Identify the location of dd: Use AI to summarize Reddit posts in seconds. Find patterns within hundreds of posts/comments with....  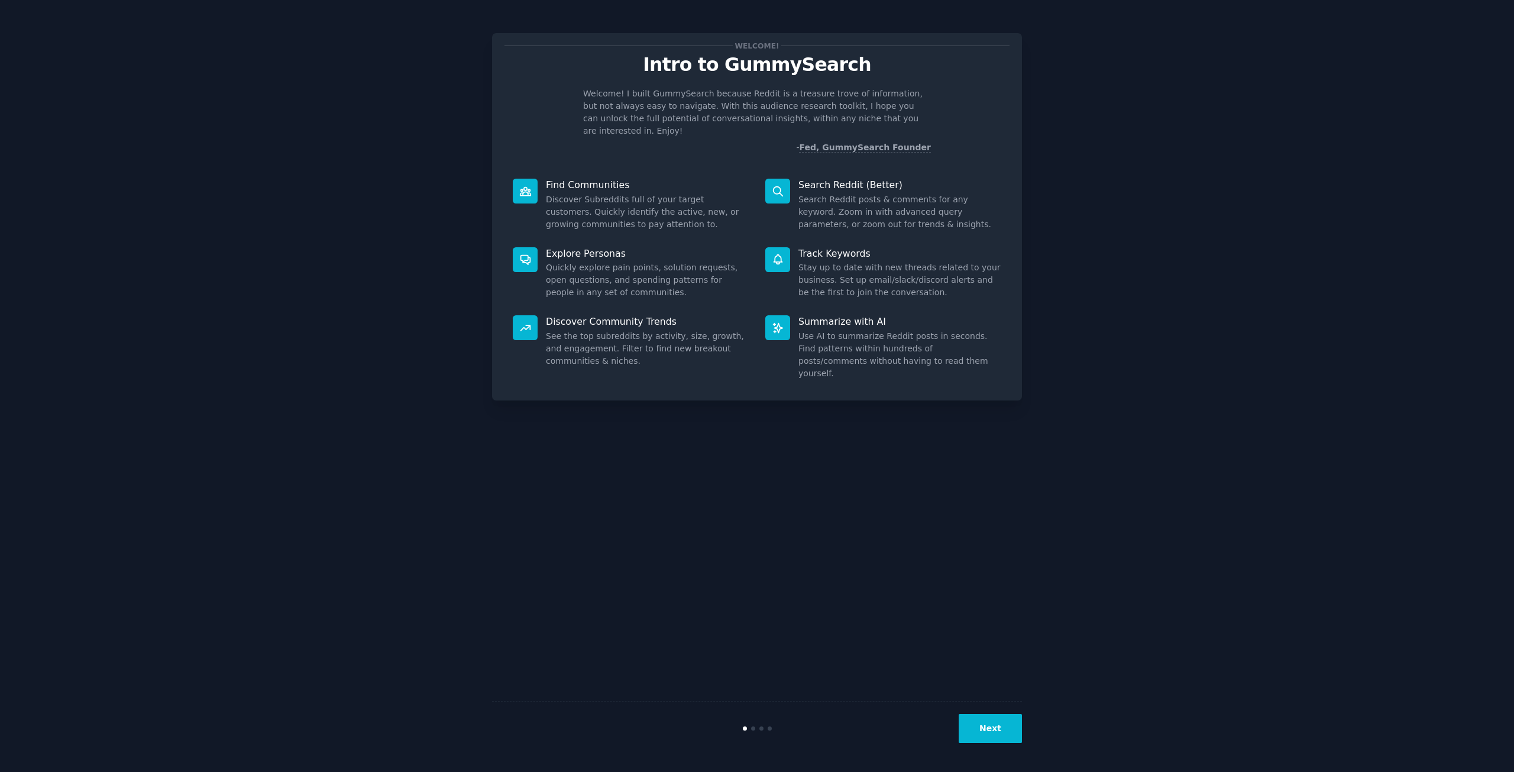
(900, 355).